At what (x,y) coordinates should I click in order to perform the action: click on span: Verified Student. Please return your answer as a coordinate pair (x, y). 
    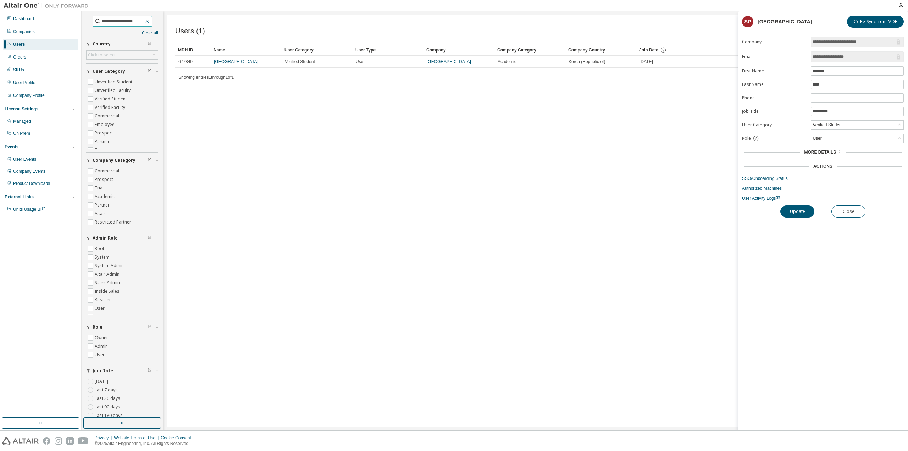
    Looking at the image, I should click on (300, 62).